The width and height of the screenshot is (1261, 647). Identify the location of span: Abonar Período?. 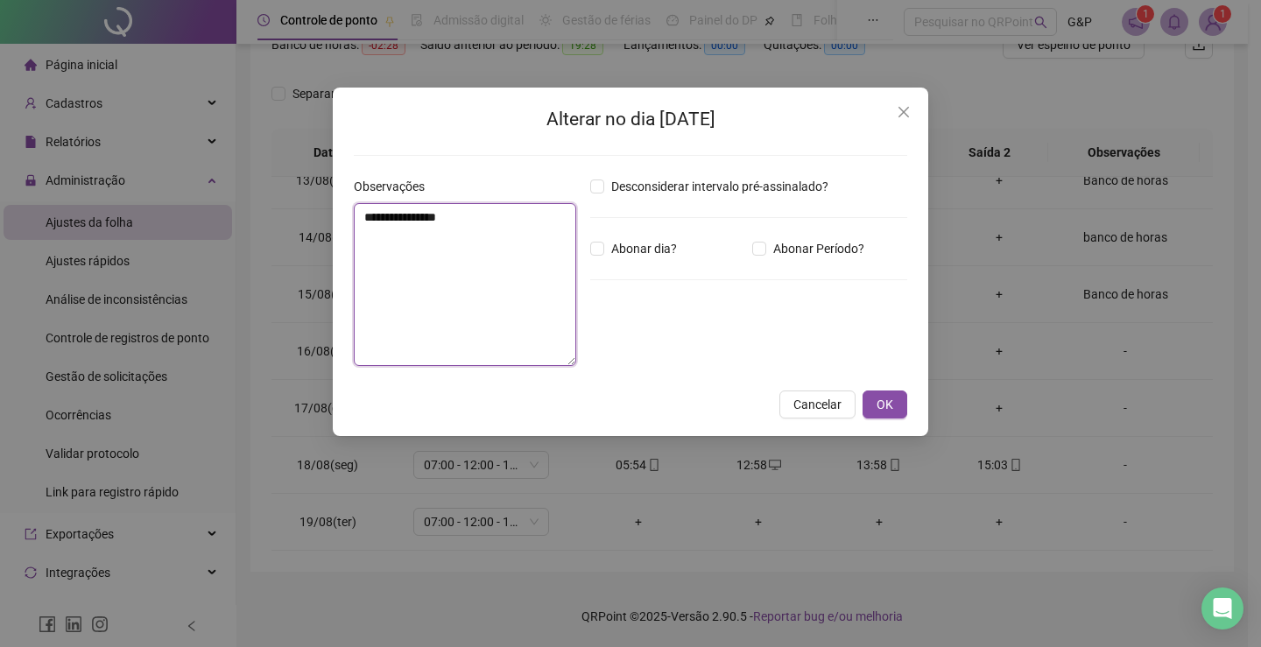
(818, 249).